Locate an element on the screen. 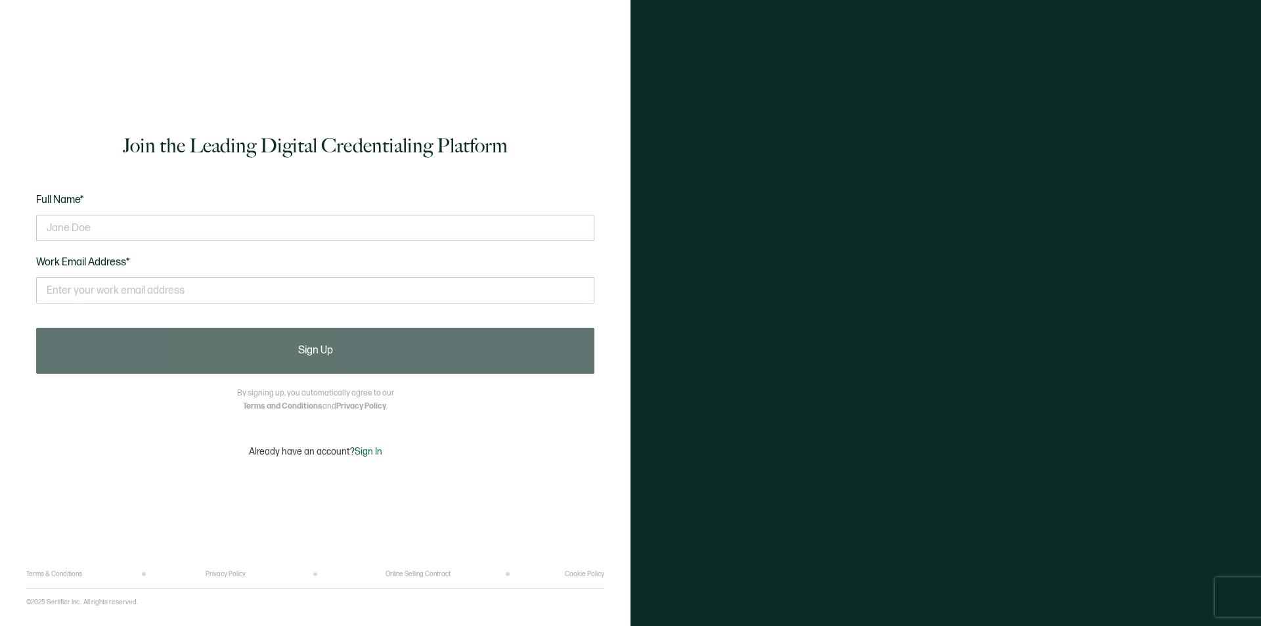 This screenshot has height=626, width=1261. span: Sign Up is located at coordinates (315, 351).